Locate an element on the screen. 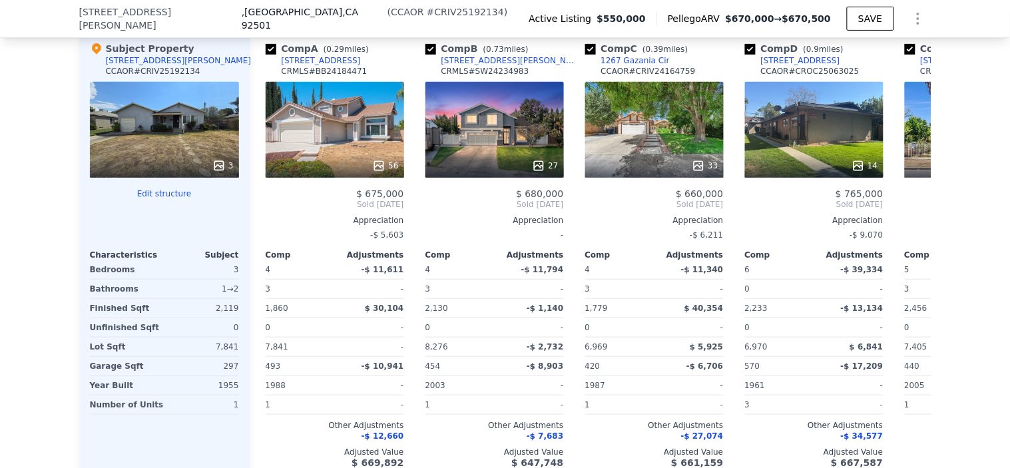  div: Bedrooms is located at coordinates (126, 270).